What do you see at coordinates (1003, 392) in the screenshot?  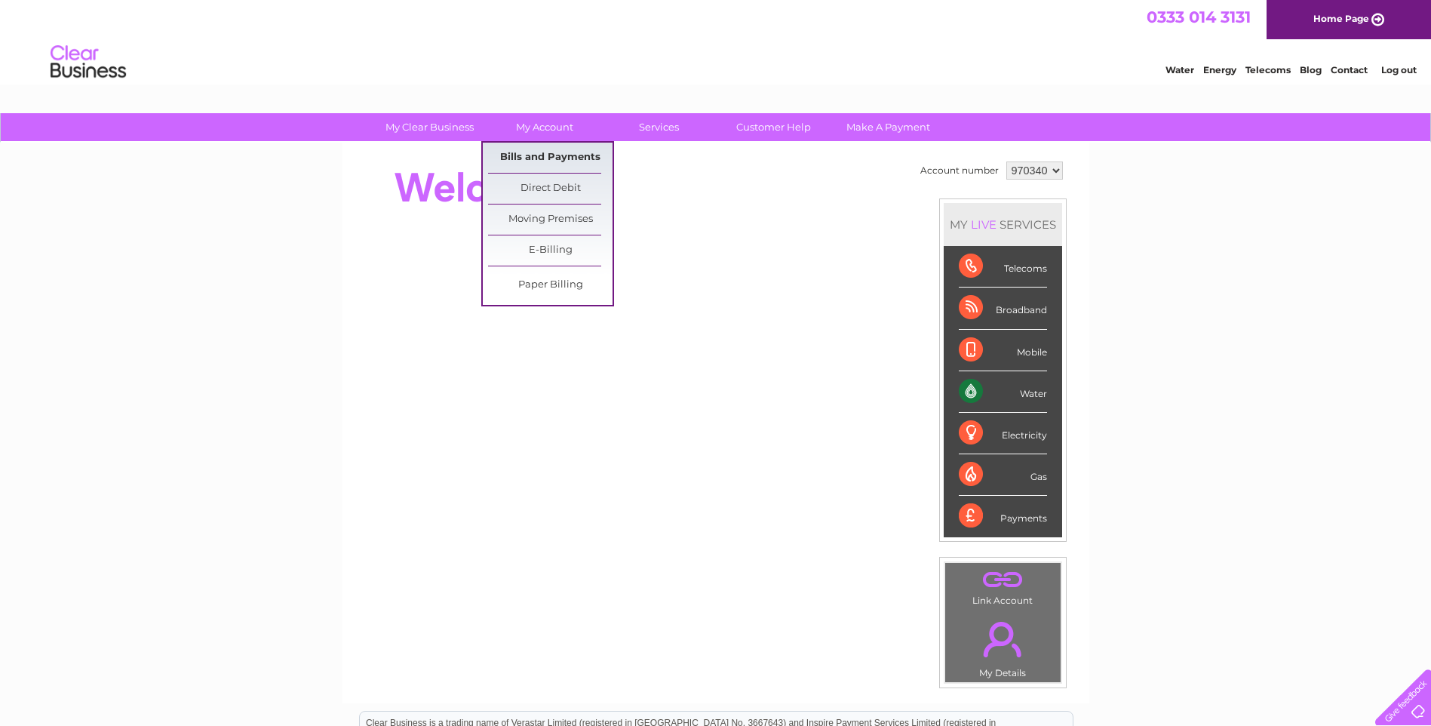 I see `div: Water` at bounding box center [1003, 392].